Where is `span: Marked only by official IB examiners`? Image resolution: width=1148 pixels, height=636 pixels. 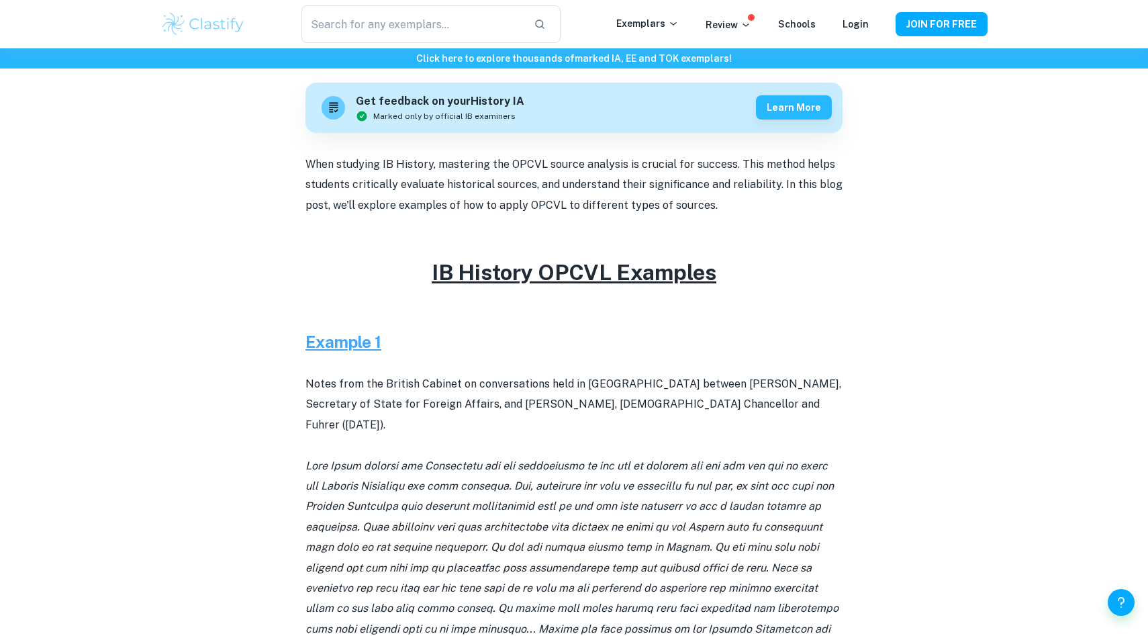
span: Marked only by official IB examiners is located at coordinates (445, 116).